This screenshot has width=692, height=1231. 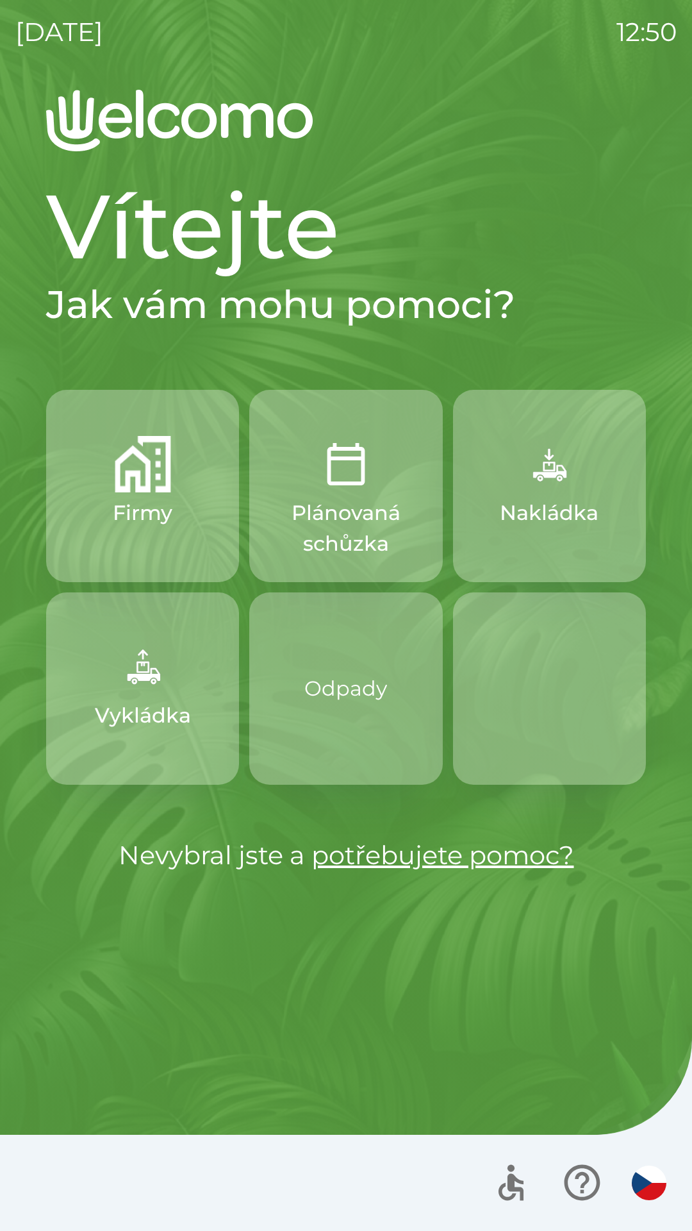 I want to click on button: Odpady, so click(x=346, y=689).